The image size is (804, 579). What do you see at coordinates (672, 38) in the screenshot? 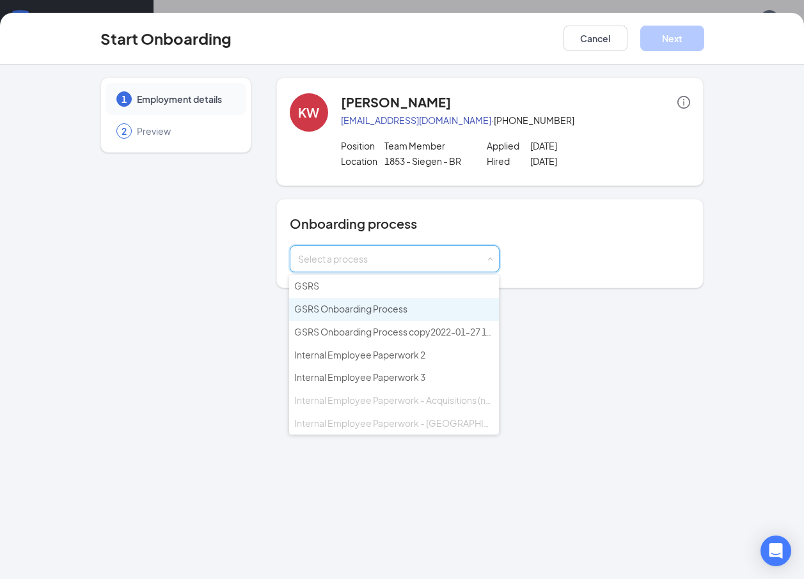
I see `button: Next` at bounding box center [672, 38].